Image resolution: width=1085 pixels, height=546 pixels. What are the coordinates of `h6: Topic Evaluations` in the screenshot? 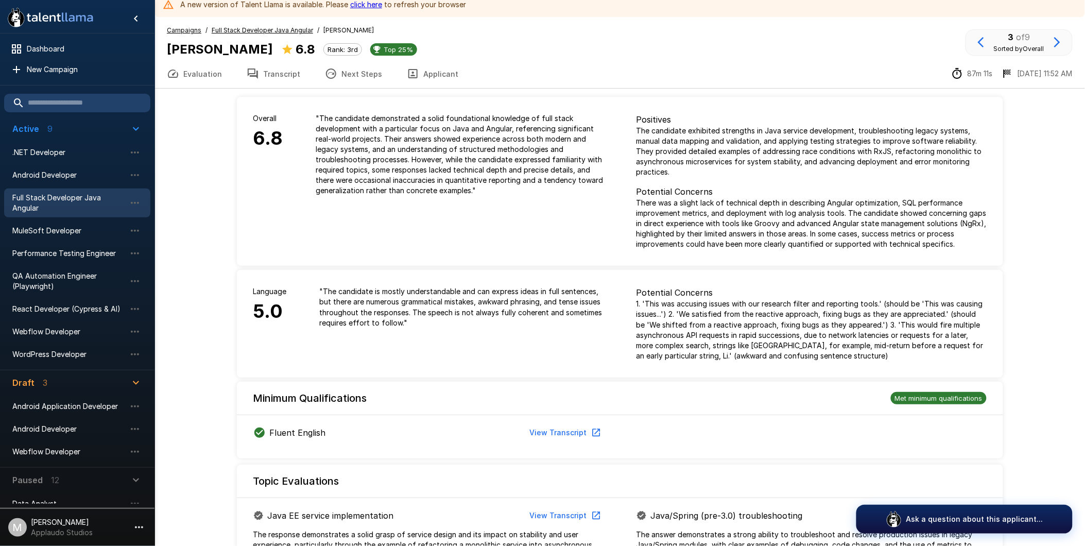 It's located at (296, 481).